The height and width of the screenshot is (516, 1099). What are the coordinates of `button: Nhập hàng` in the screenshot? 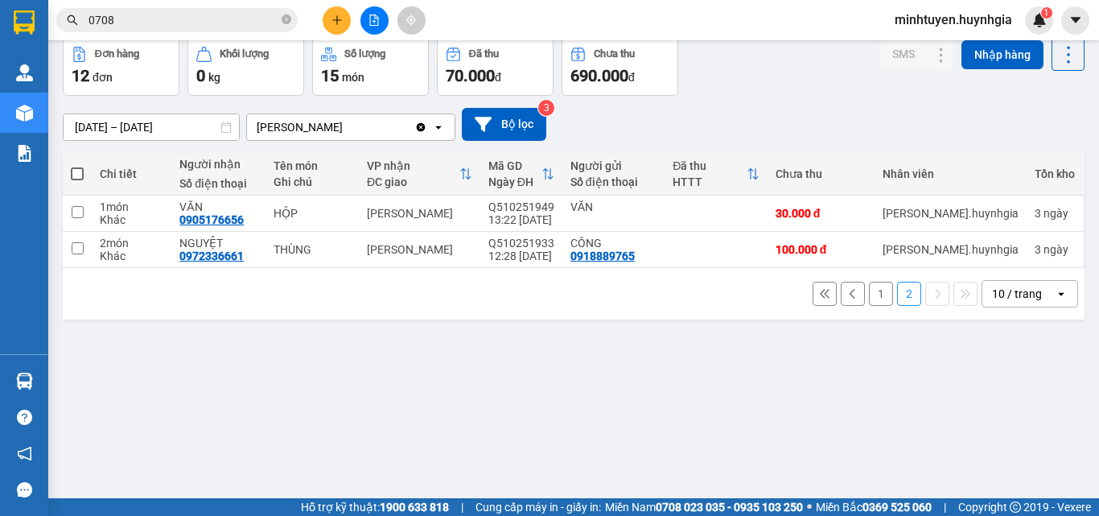 It's located at (1002, 55).